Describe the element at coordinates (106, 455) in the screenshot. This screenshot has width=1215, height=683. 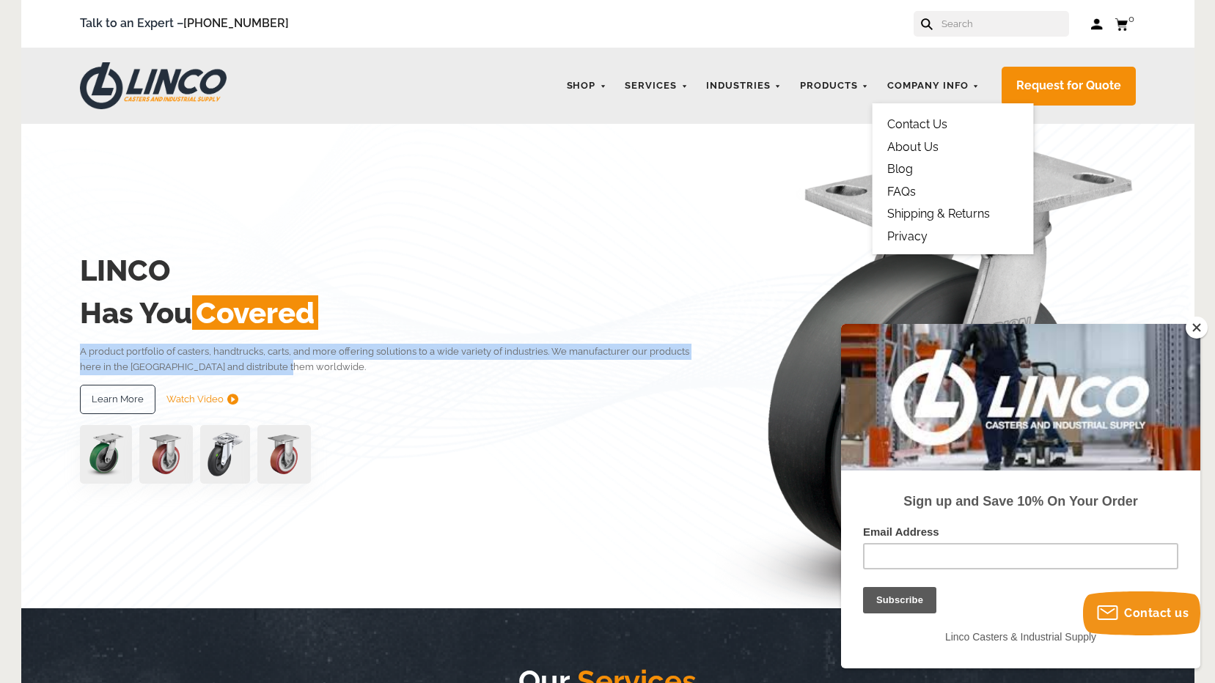
I see `img: pn3orx8a-94725-1-1-.png` at that location.